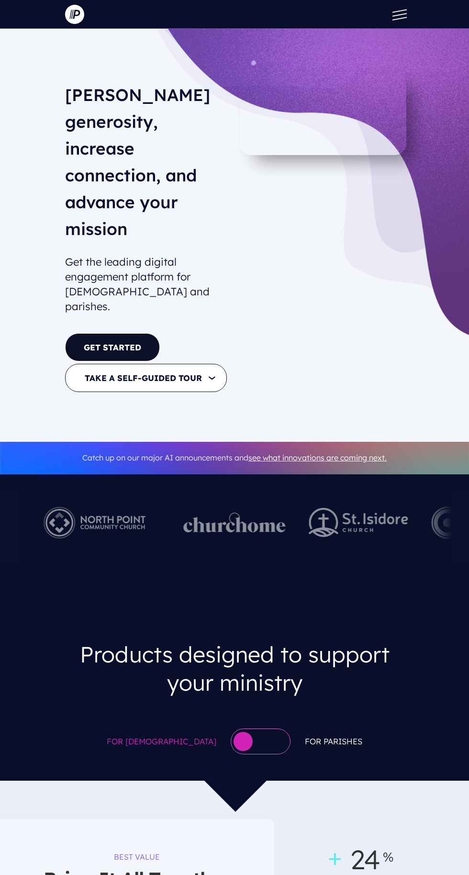 This screenshot has width=469, height=875. Describe the element at coordinates (235, 523) in the screenshot. I see `img: pp_logos_1` at that location.